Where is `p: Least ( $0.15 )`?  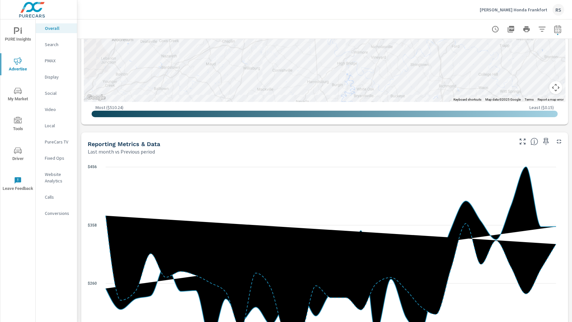
p: Least ( $0.15 ) is located at coordinates (541, 107).